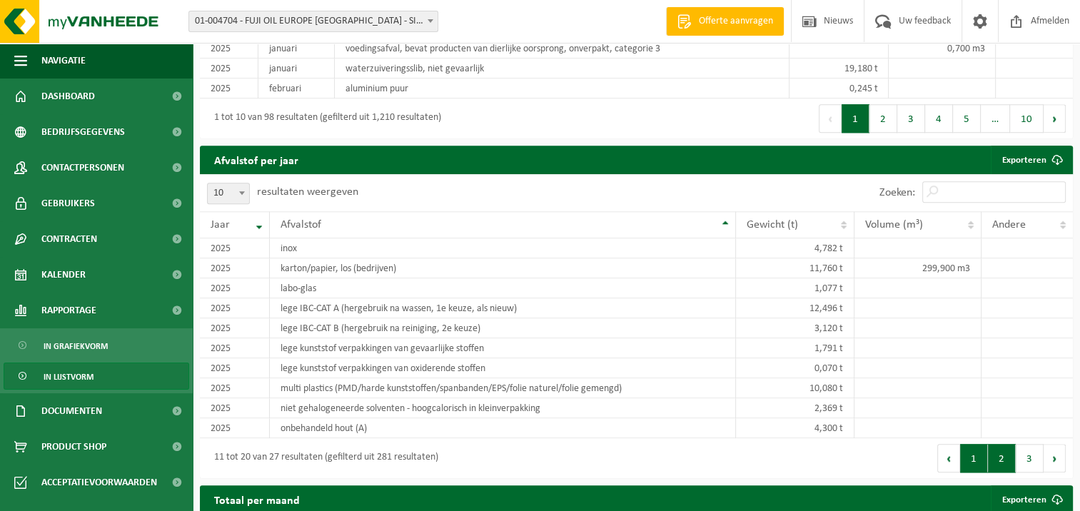 The image size is (1080, 511). I want to click on td: voedingsafval, bevat producten van dierlijke oorsprong, onverpakt, categorie 3, so click(562, 49).